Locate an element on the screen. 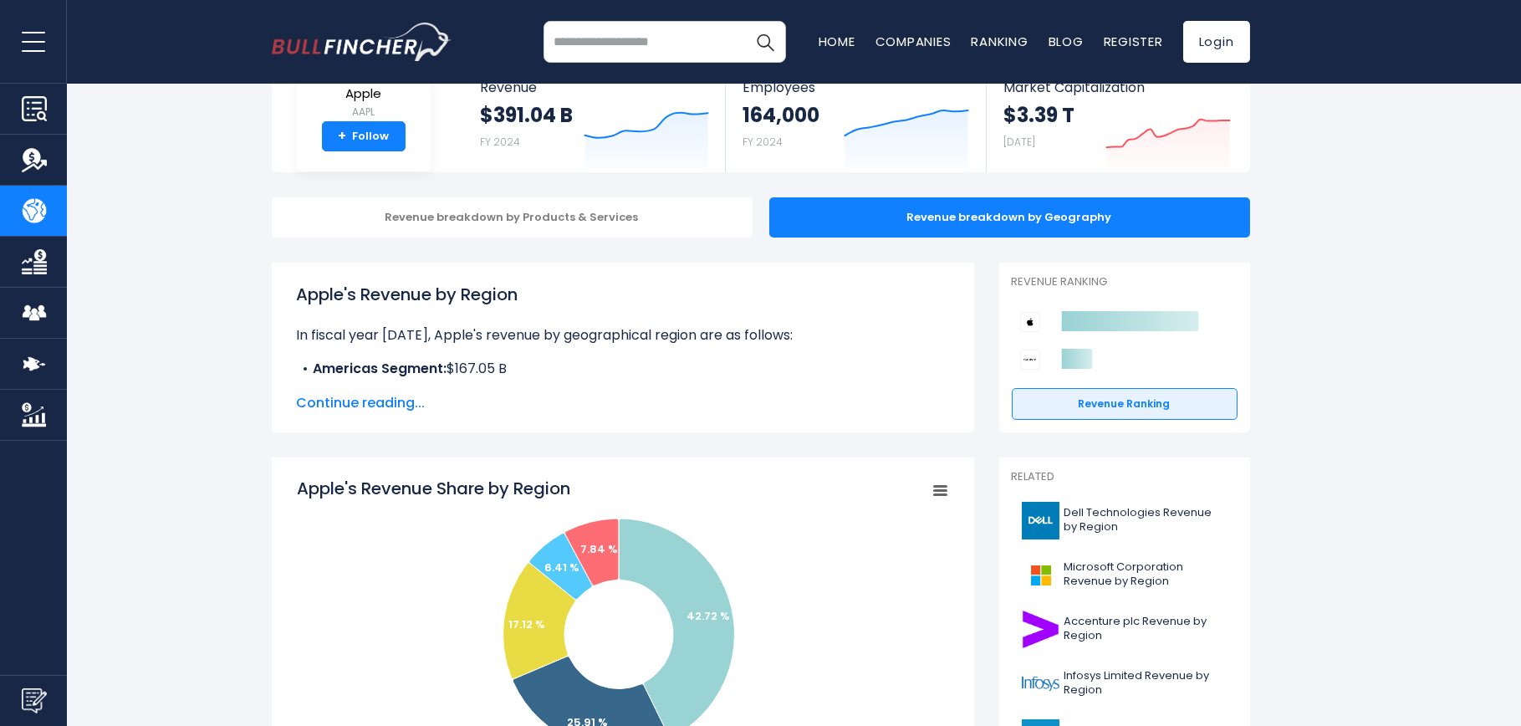  tspan: Apple's Revenue Share by Region is located at coordinates (433, 488).